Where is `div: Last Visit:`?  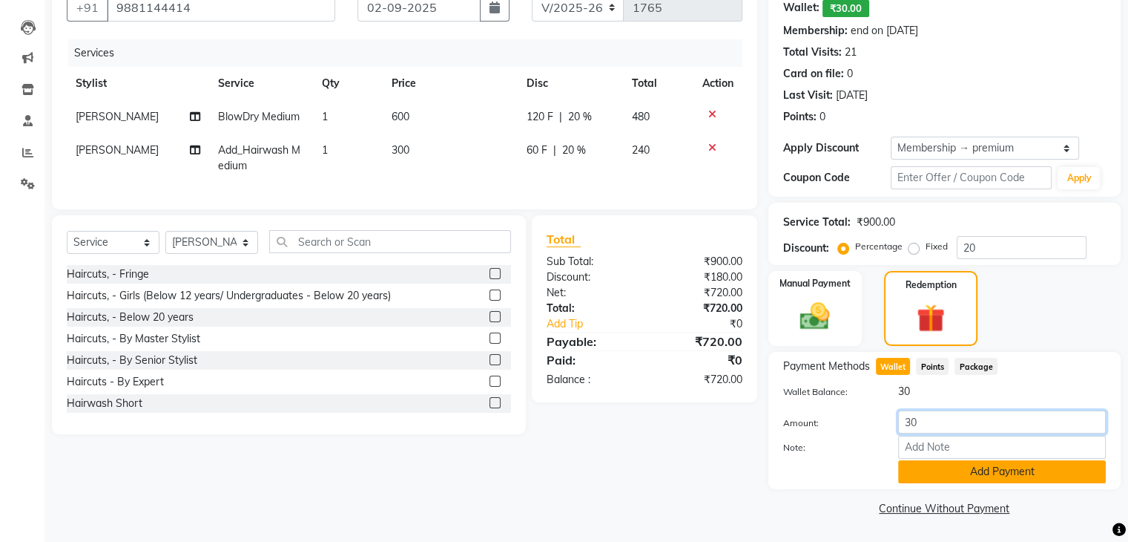
div: Last Visit: is located at coordinates (808, 95).